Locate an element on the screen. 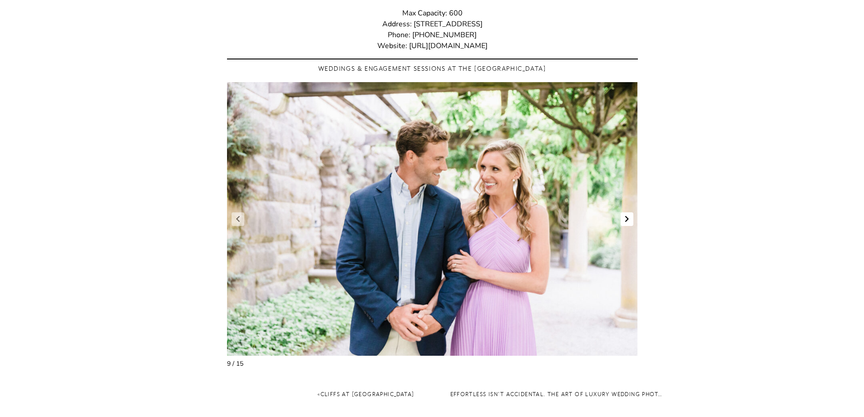  div: 9 / 15 is located at coordinates (432, 364).